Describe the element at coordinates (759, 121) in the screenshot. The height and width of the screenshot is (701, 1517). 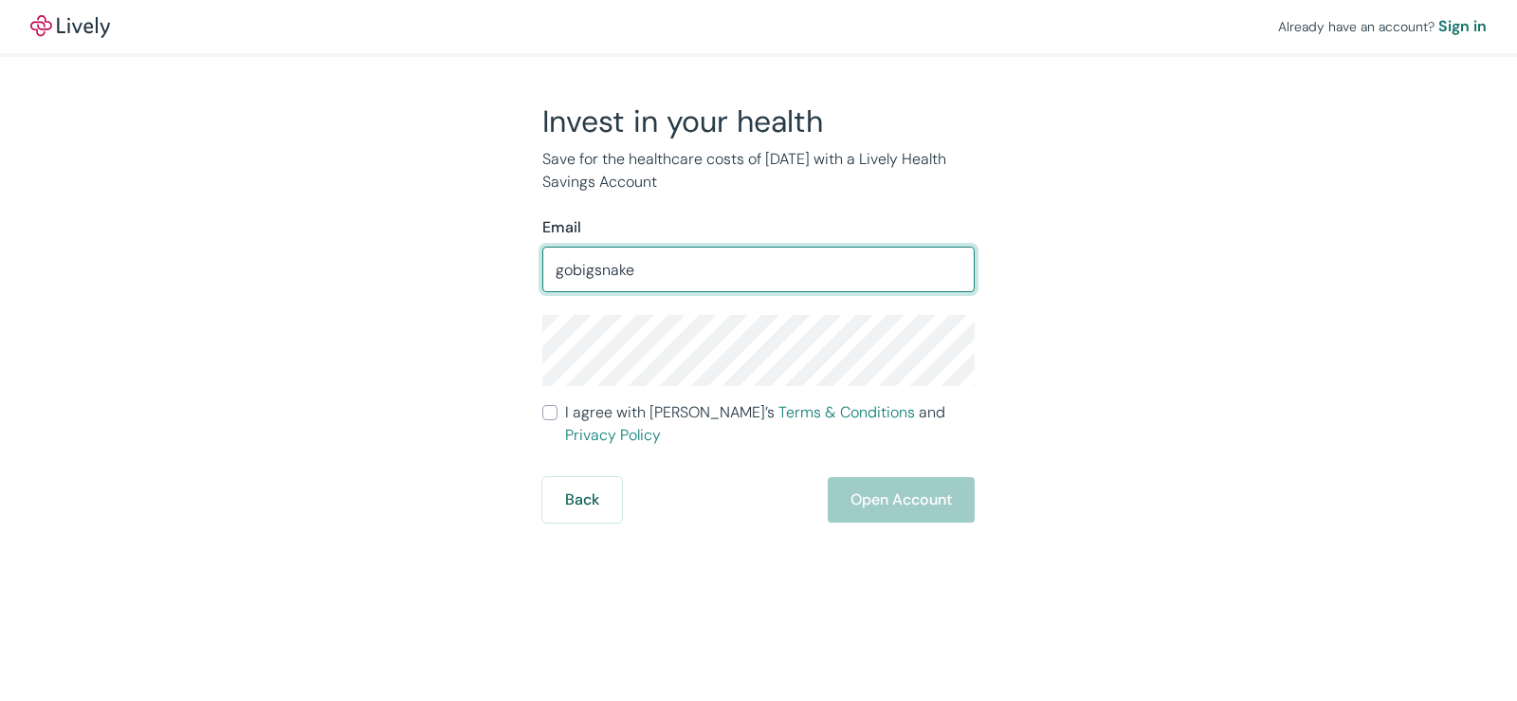
I see `h2: Invest in your health` at that location.